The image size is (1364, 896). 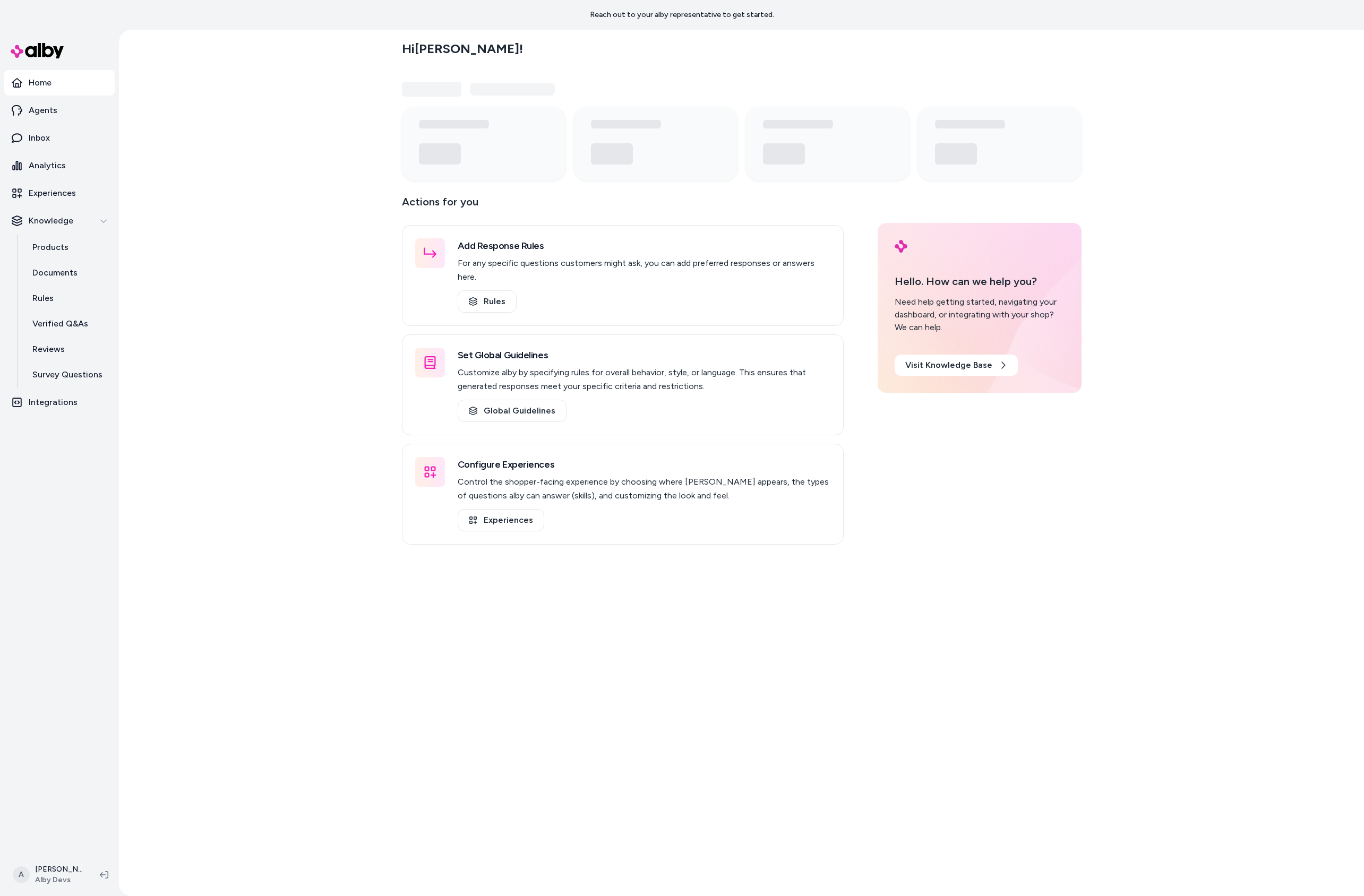 I want to click on p: Knowledge, so click(x=51, y=221).